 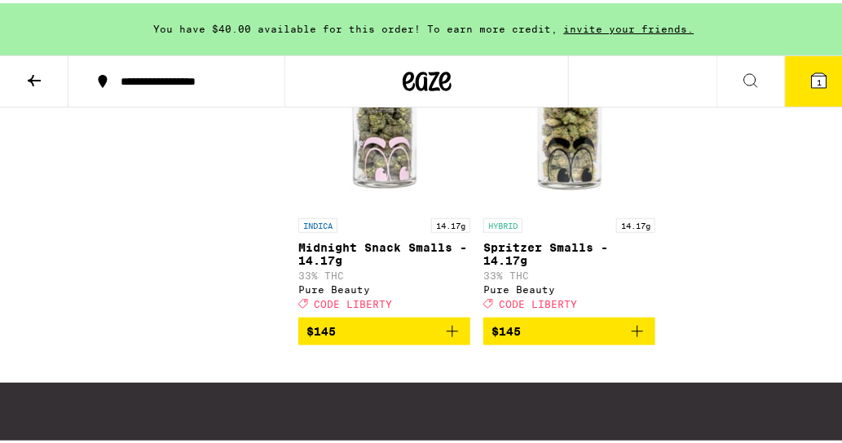 I want to click on a: Open page for Spritzer Smalls - 14.17g from Pure Beauty, so click(x=569, y=179).